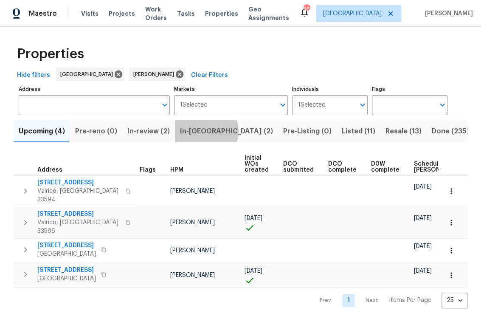 Image resolution: width=481 pixels, height=319 pixels. Describe the element at coordinates (177, 170) in the screenshot. I see `span: HPM` at that location.